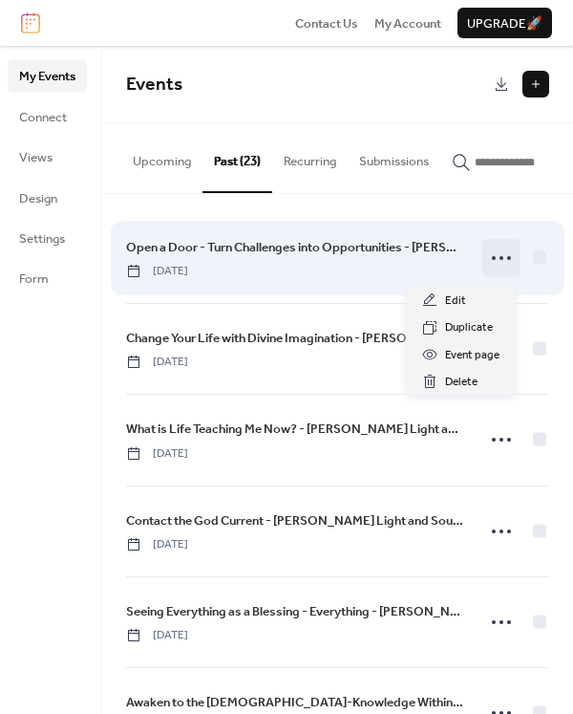 Image resolution: width=573 pixels, height=714 pixels. I want to click on span: Contact Us, so click(327, 24).